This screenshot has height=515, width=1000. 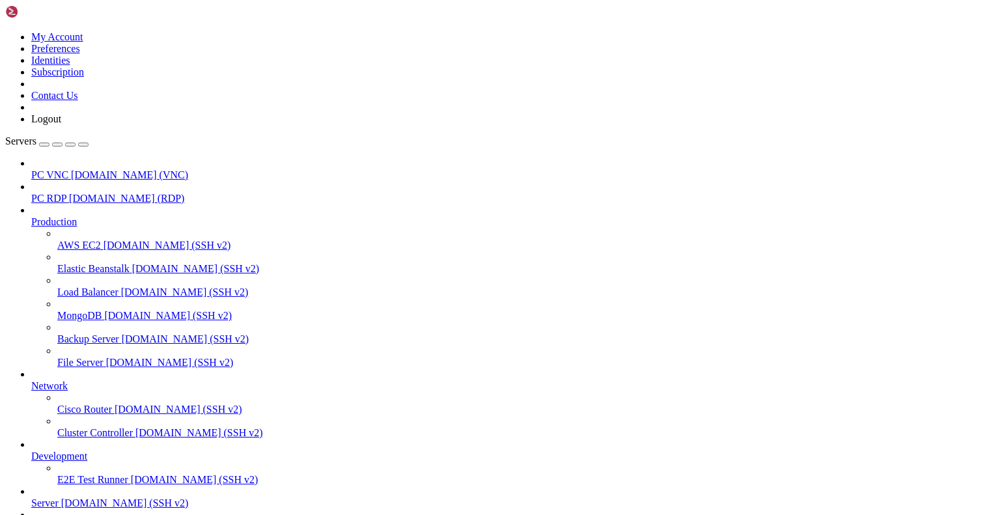 What do you see at coordinates (42, 12) in the screenshot?
I see `img: Shellngn` at bounding box center [42, 12].